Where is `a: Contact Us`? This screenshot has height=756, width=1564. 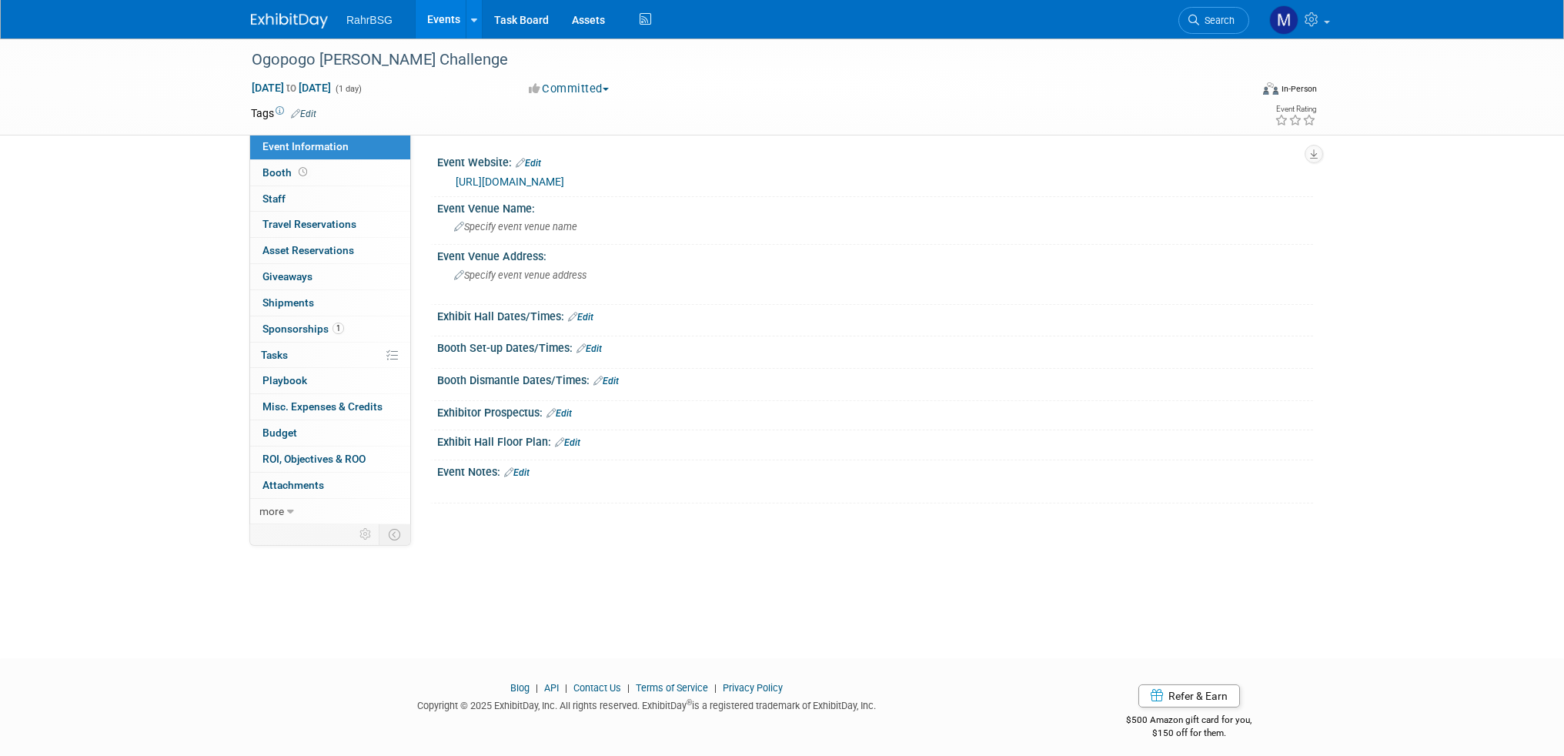
a: Contact Us is located at coordinates (597, 687).